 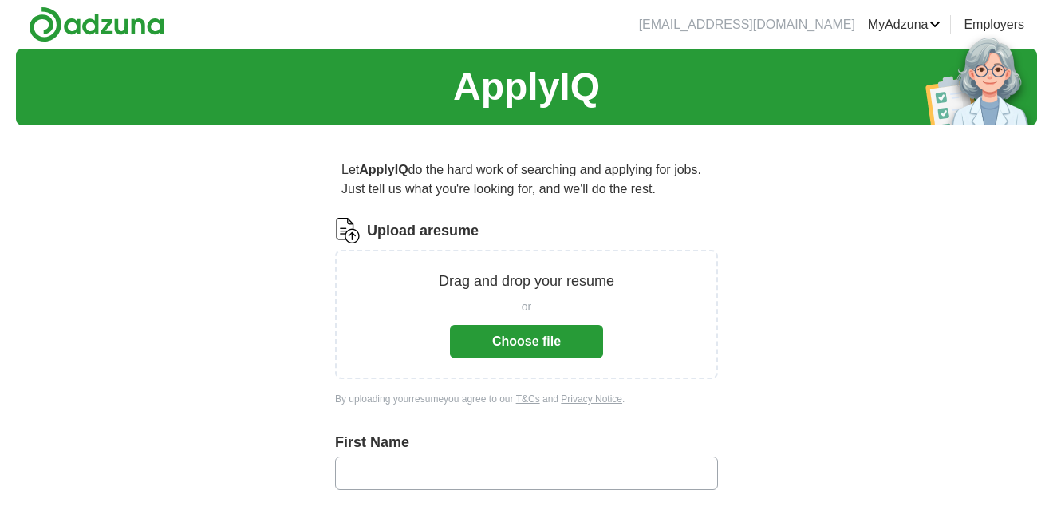 I want to click on a: MyAdzuna, so click(x=905, y=25).